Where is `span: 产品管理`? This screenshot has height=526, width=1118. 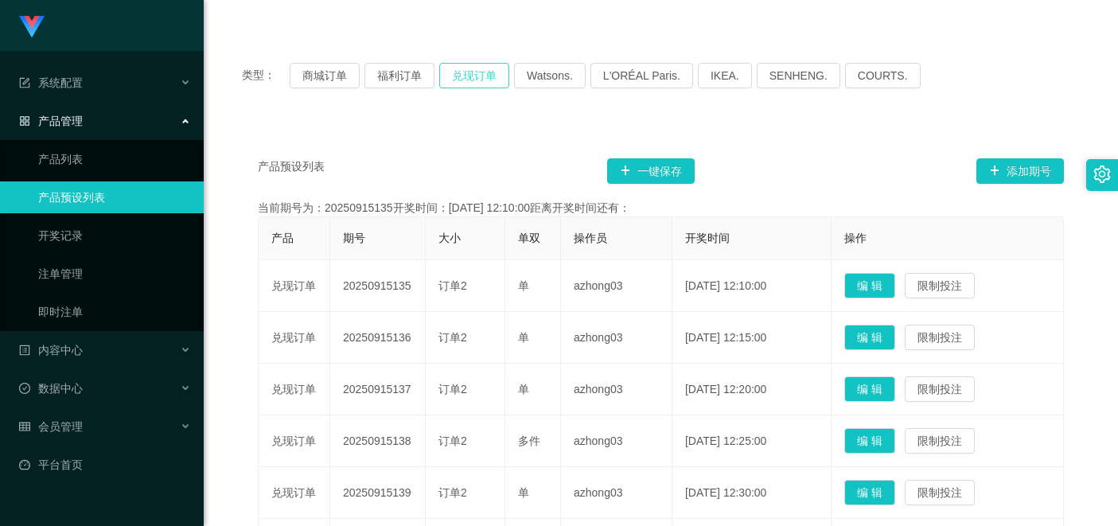 span: 产品管理 is located at coordinates (51, 121).